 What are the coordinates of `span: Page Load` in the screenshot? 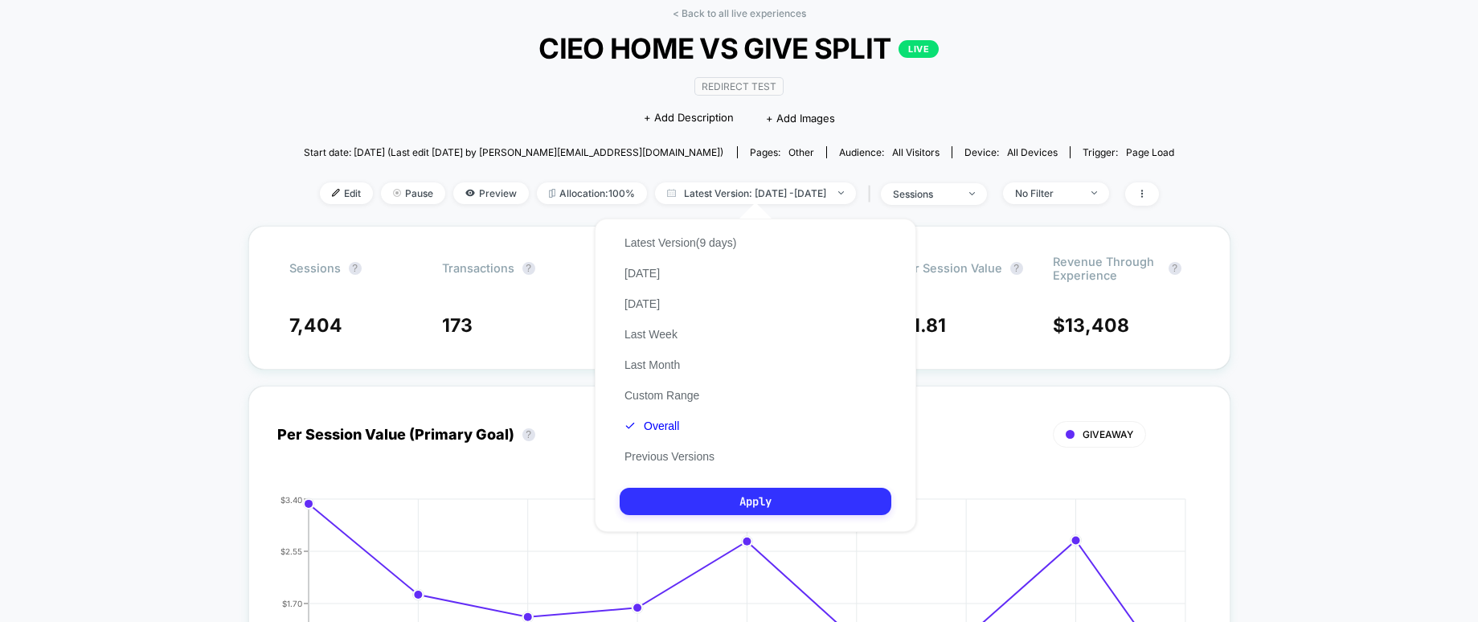 It's located at (1150, 152).